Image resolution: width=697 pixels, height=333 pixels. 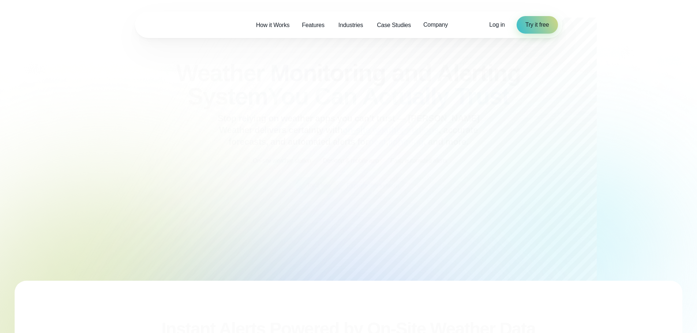 I want to click on span: How it Works, so click(x=273, y=25).